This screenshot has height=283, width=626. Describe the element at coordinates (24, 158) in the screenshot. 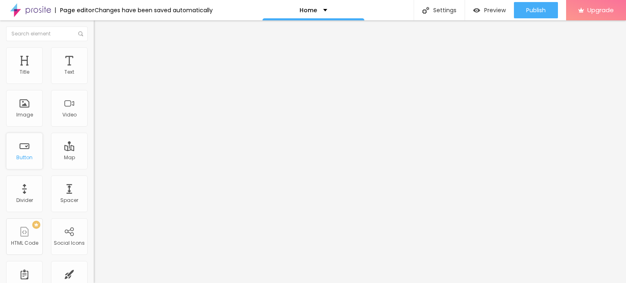

I see `div: Button` at that location.